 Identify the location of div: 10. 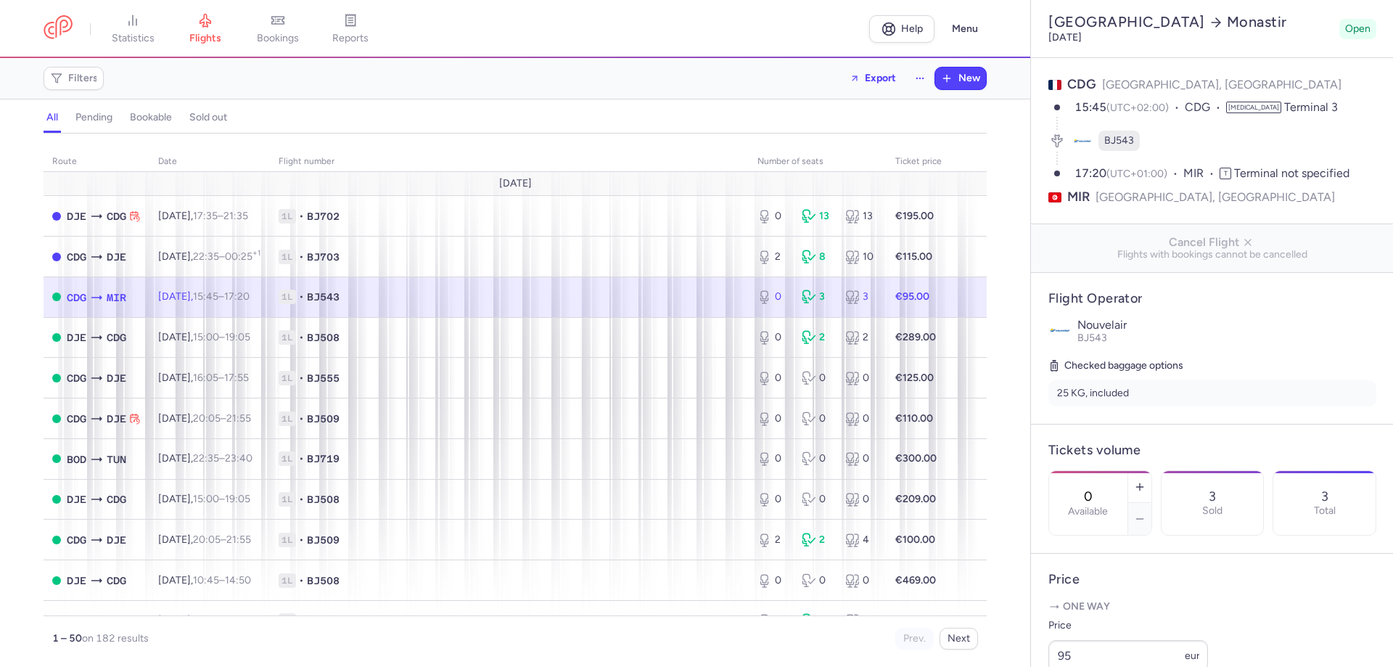
(861, 257).